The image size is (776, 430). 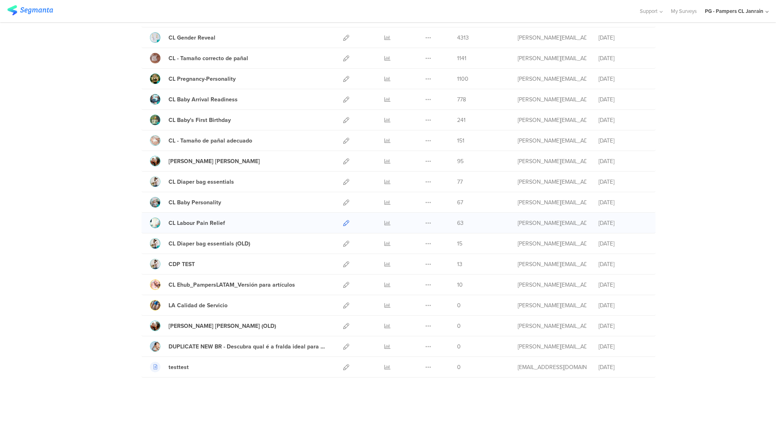 What do you see at coordinates (172, 264) in the screenshot?
I see `a: CDP TEST` at bounding box center [172, 264].